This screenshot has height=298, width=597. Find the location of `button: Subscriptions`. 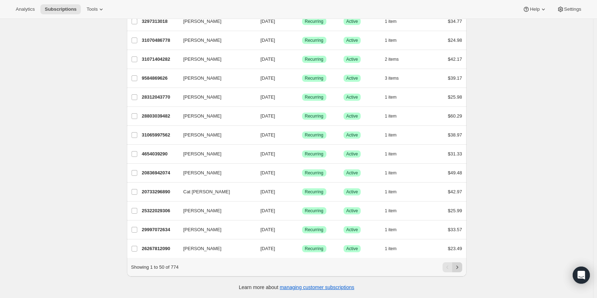

button: Subscriptions is located at coordinates (60, 9).